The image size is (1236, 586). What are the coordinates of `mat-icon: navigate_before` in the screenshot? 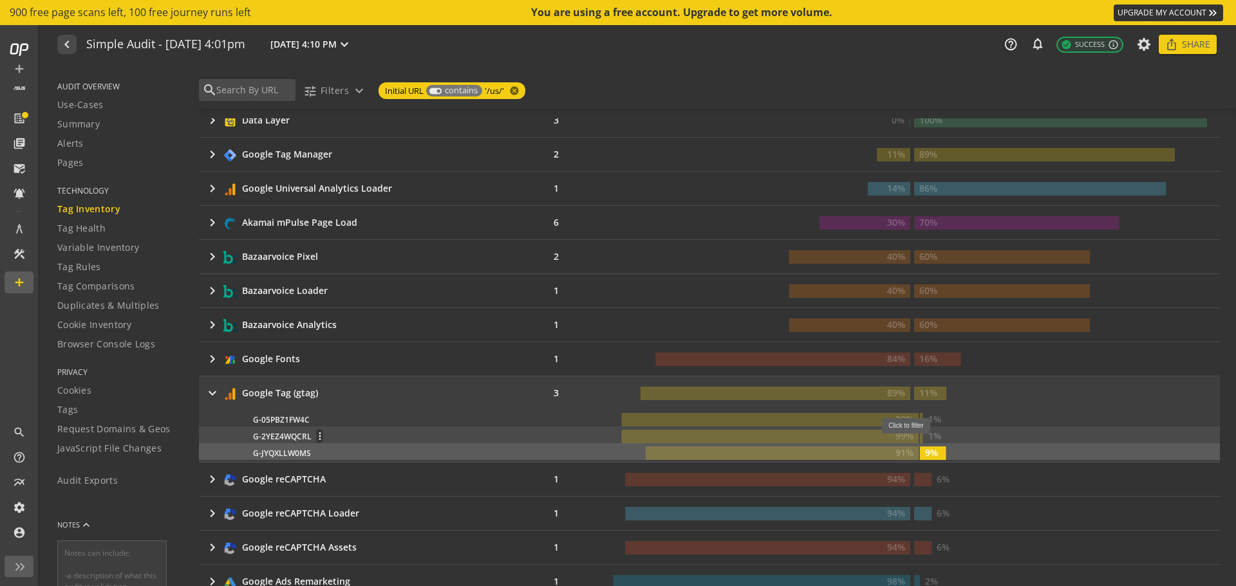 It's located at (66, 44).